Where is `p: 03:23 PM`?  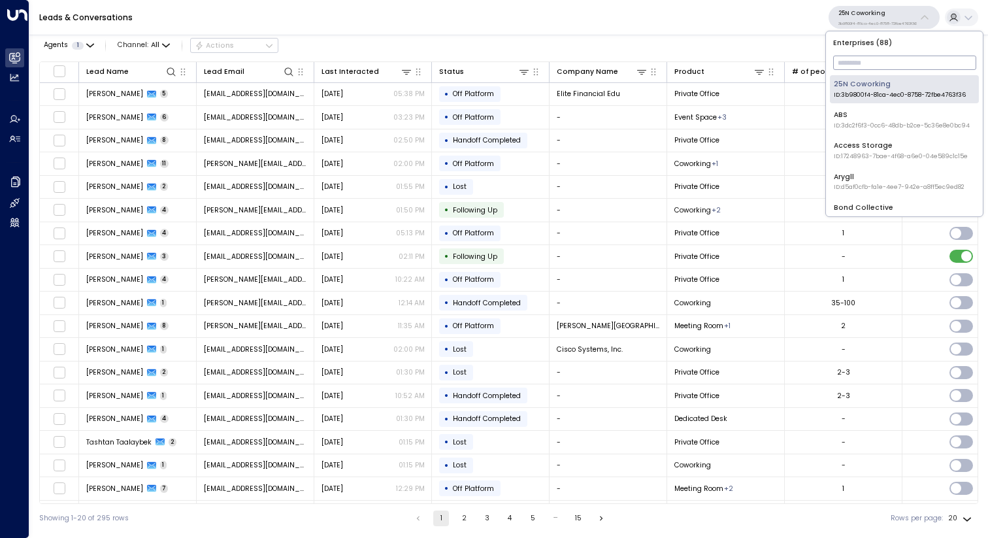
p: 03:23 PM is located at coordinates (409, 117).